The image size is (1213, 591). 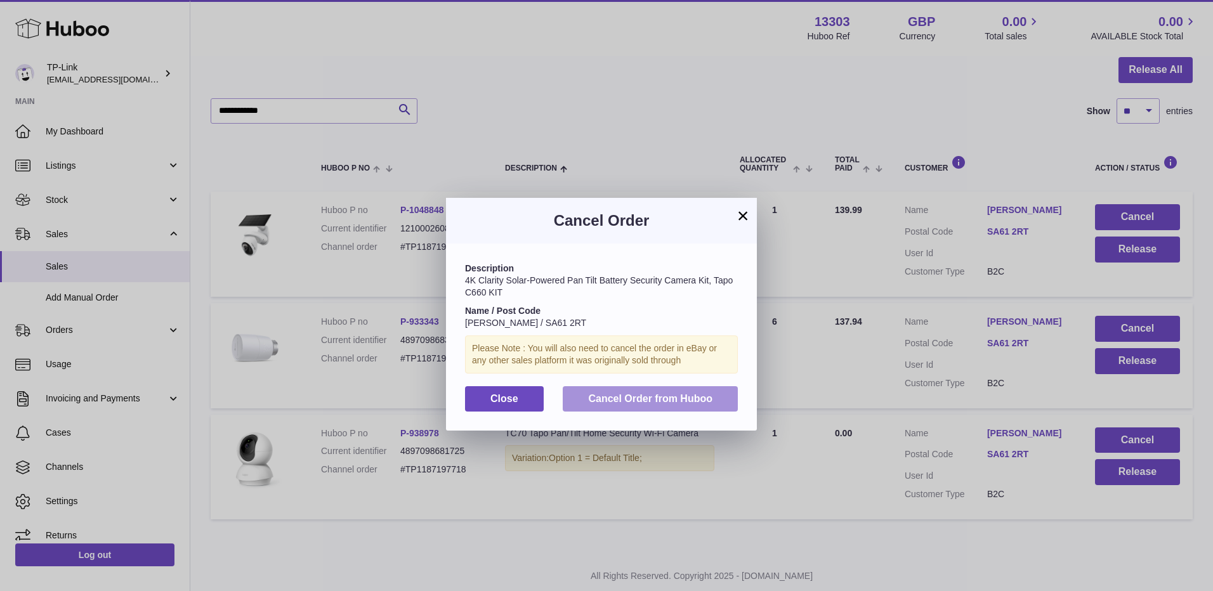 What do you see at coordinates (650, 399) in the screenshot?
I see `button: Cancel Order from Huboo` at bounding box center [650, 399].